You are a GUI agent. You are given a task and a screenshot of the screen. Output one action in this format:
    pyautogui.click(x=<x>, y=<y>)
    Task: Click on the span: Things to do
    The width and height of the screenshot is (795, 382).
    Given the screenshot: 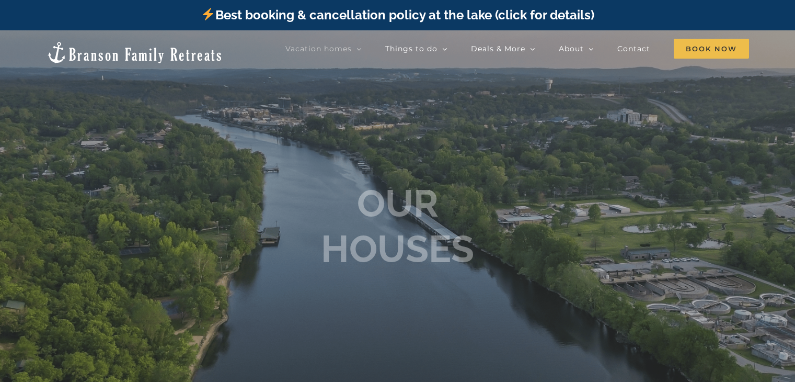 What is the action you would take?
    pyautogui.click(x=412, y=49)
    